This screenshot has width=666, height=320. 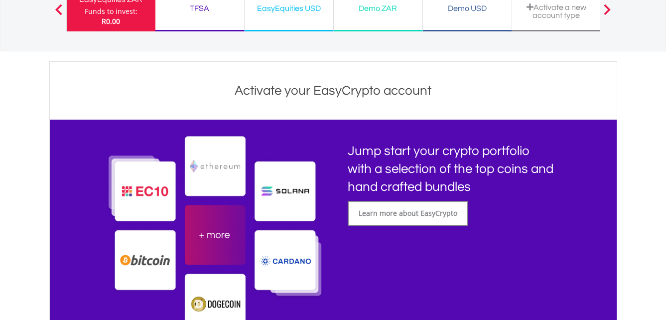 I want to click on div: TFSA, so click(x=200, y=8).